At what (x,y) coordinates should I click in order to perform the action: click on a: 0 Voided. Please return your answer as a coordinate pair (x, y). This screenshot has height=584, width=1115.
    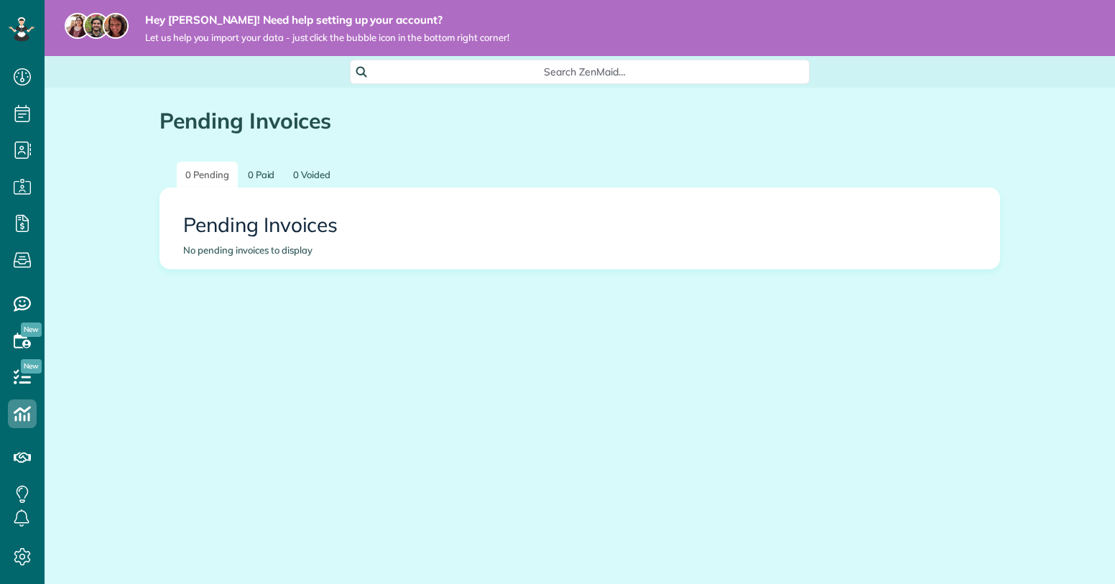
    Looking at the image, I should click on (312, 175).